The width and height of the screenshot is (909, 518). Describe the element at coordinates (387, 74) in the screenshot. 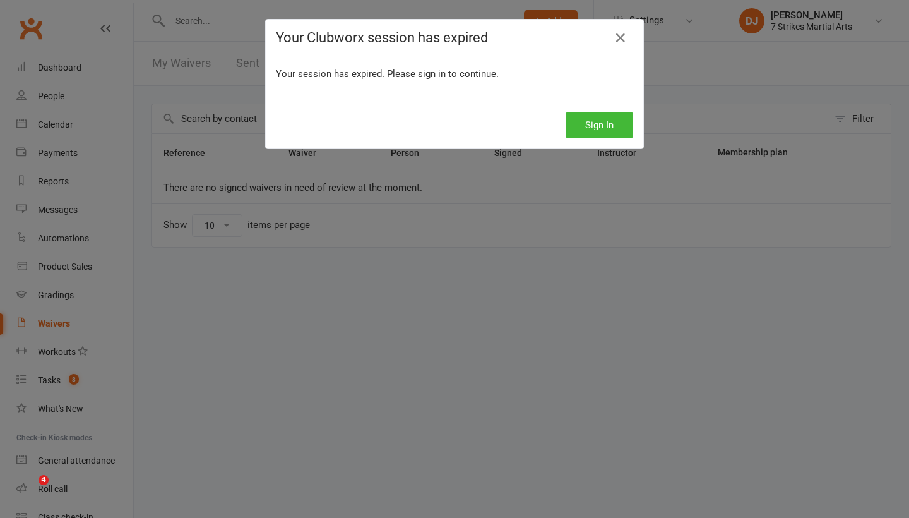

I see `span: Your session has expired. Please sign in to continue.` at that location.